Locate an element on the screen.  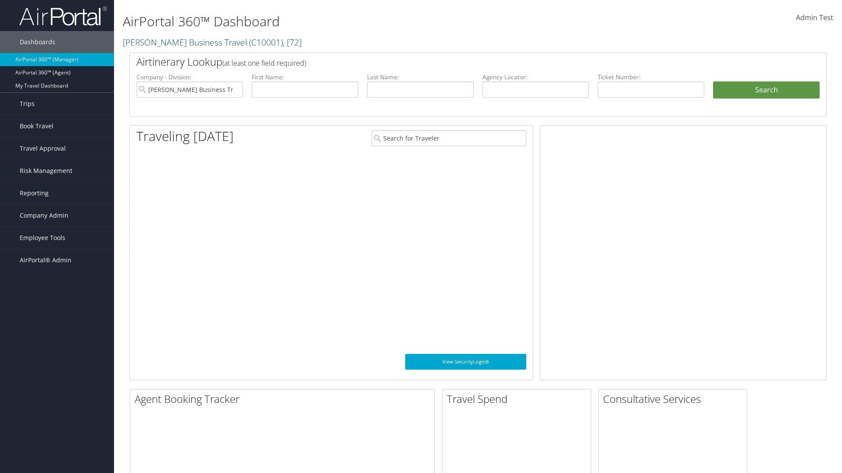
span: Travel Approval is located at coordinates (43, 149).